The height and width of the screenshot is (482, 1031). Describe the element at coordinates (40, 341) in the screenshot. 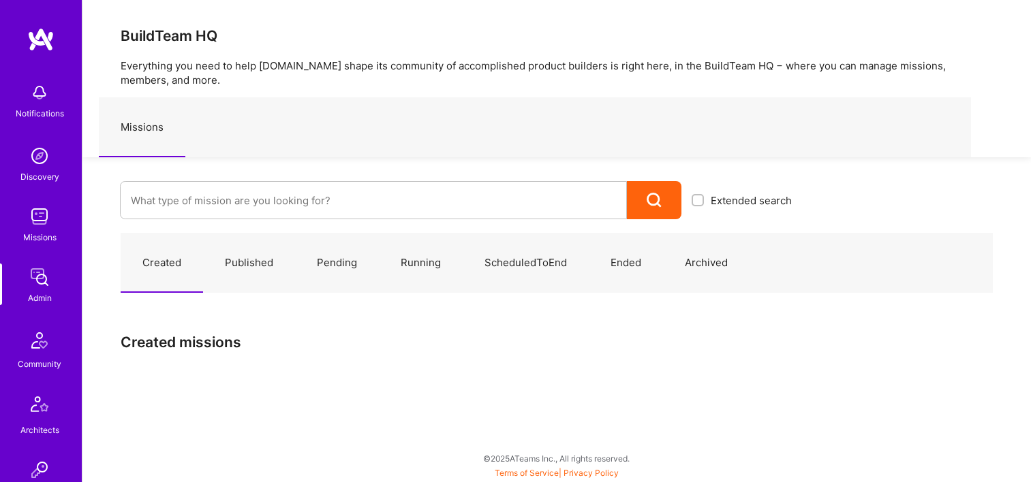

I see `img: Community` at that location.